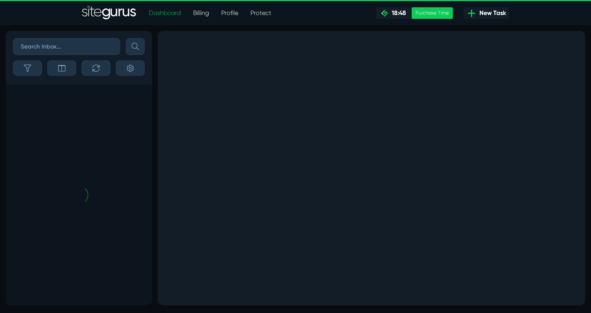 This screenshot has height=313, width=591. Describe the element at coordinates (165, 13) in the screenshot. I see `a: Dashboard` at that location.